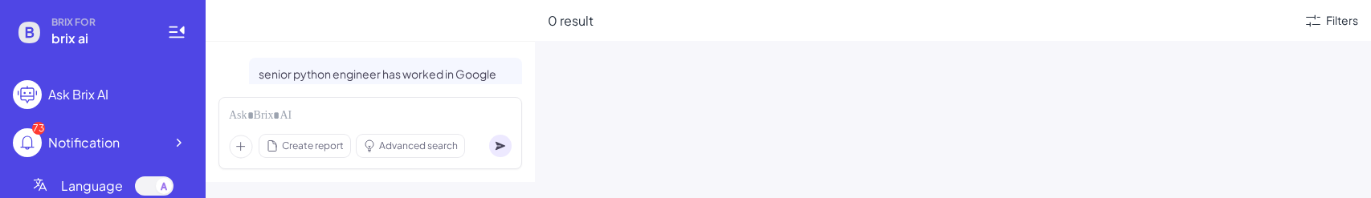 This screenshot has width=1371, height=198. Describe the element at coordinates (84, 143) in the screenshot. I see `div: Notification` at that location.